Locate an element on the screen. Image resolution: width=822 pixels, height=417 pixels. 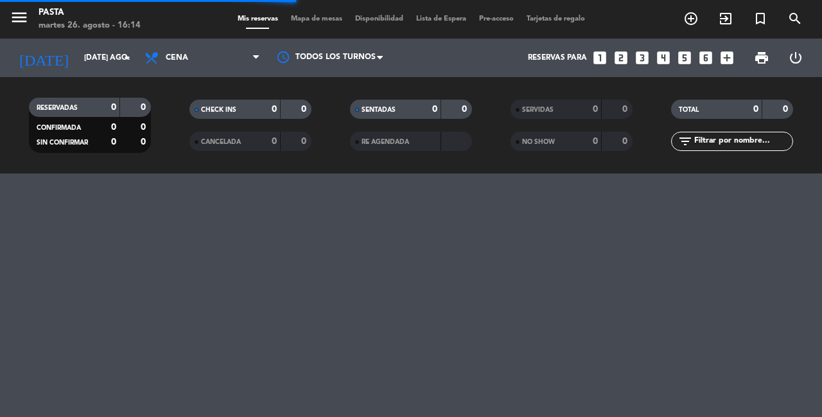
i: turned_in_not is located at coordinates (760, 19).